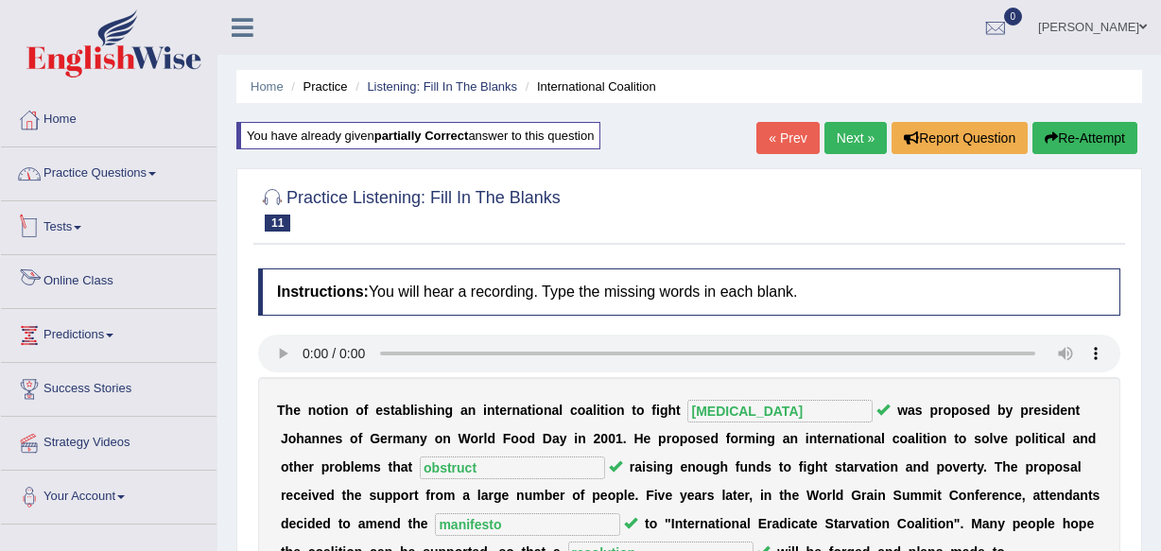 The width and height of the screenshot is (1161, 551). Describe the element at coordinates (598, 439) in the screenshot. I see `b: 2` at that location.